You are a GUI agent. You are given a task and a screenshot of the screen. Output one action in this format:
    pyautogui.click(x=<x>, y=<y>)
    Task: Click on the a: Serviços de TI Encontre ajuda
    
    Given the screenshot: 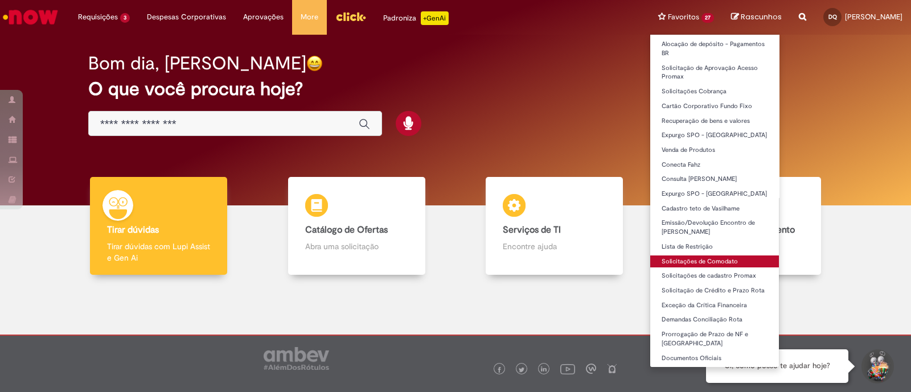 What is the action you would take?
    pyautogui.click(x=554, y=226)
    